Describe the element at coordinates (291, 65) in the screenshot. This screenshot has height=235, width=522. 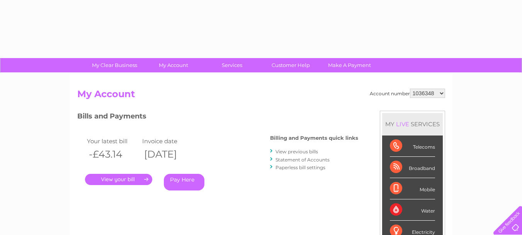
I see `a: Customer Help` at that location.